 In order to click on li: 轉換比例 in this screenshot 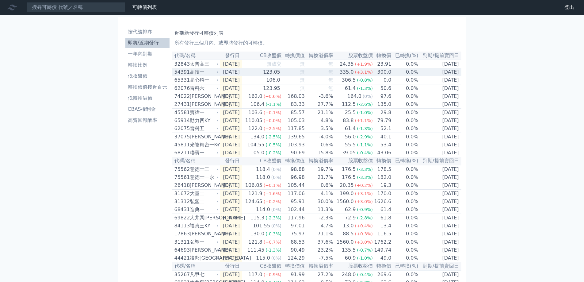, I will do `click(148, 65)`.